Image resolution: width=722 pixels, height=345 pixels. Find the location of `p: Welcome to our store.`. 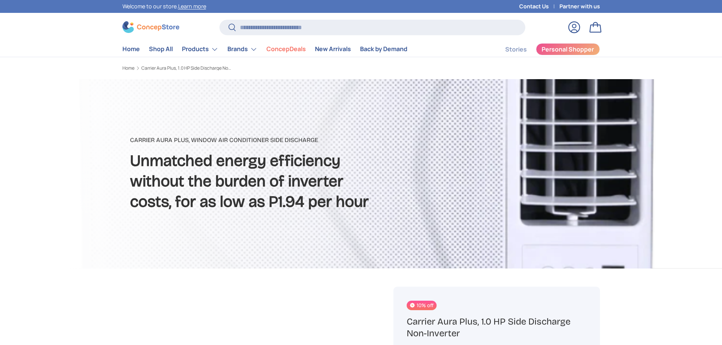

p: Welcome to our store. is located at coordinates (164, 6).